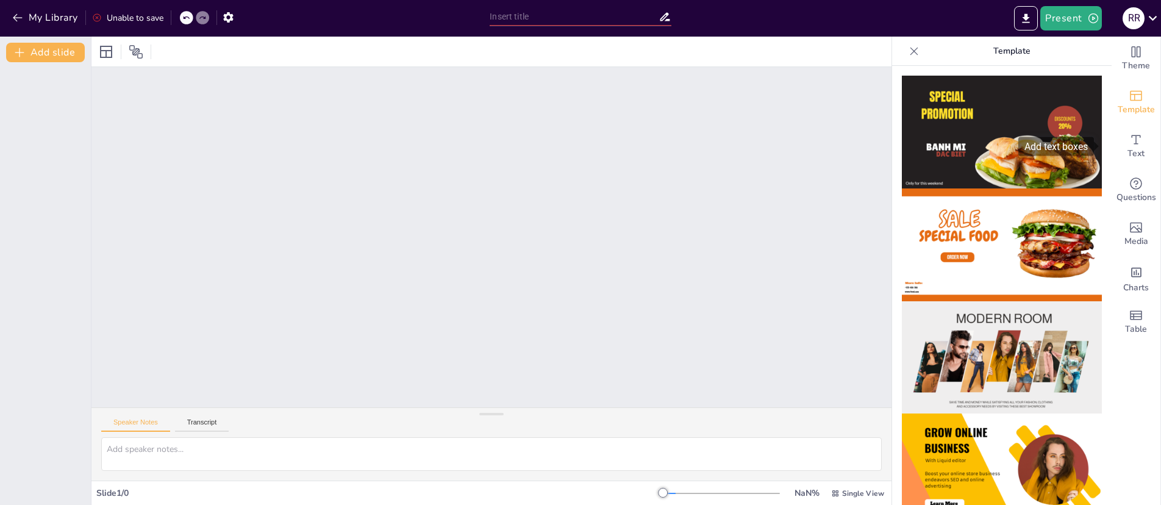 Image resolution: width=1161 pixels, height=505 pixels. Describe the element at coordinates (202, 425) in the screenshot. I see `button: Transcript` at that location.